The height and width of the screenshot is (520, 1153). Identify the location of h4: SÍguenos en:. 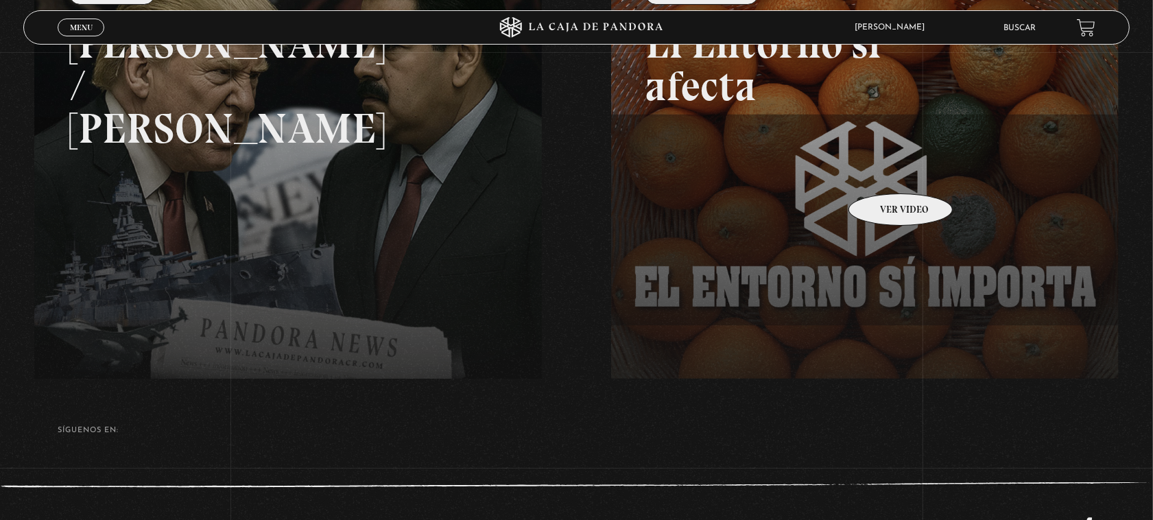
(576, 430).